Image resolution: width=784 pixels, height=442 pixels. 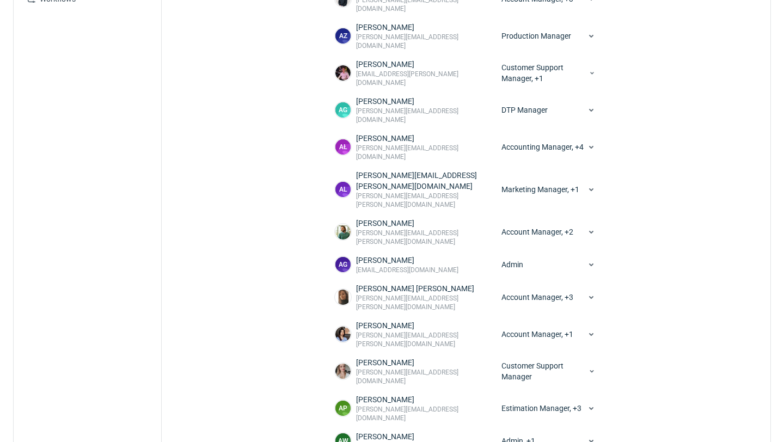 What do you see at coordinates (549, 189) in the screenshot?
I see `div: Marketing Manager, +1` at bounding box center [549, 189].